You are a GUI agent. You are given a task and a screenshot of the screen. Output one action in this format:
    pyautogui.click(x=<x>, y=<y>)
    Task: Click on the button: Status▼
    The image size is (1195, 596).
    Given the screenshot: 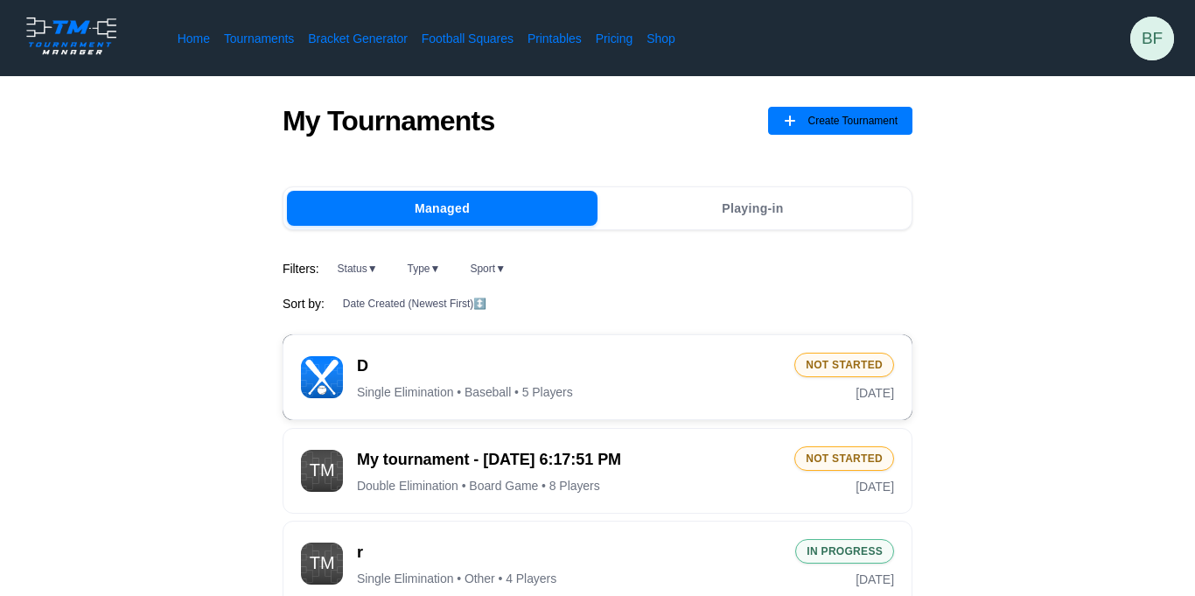 What is the action you would take?
    pyautogui.click(x=358, y=269)
    